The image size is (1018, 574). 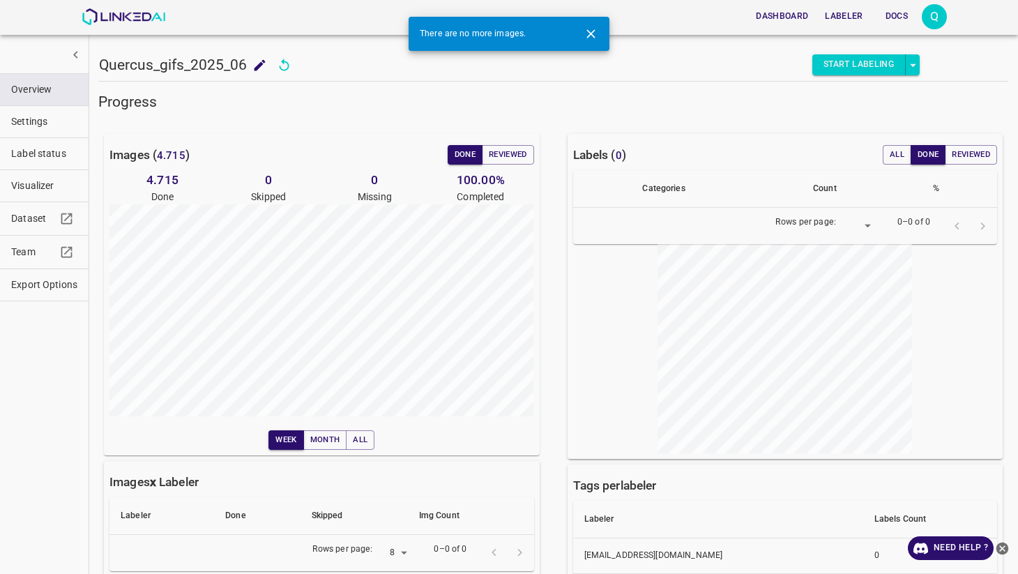 I want to click on div: 8, so click(x=395, y=553).